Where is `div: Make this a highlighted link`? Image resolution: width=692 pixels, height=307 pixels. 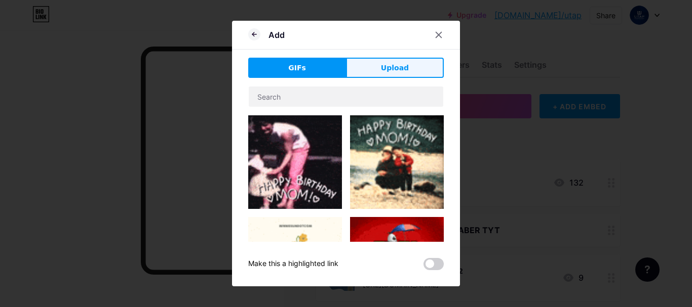
div: Make this a highlighted link is located at coordinates (293, 264).